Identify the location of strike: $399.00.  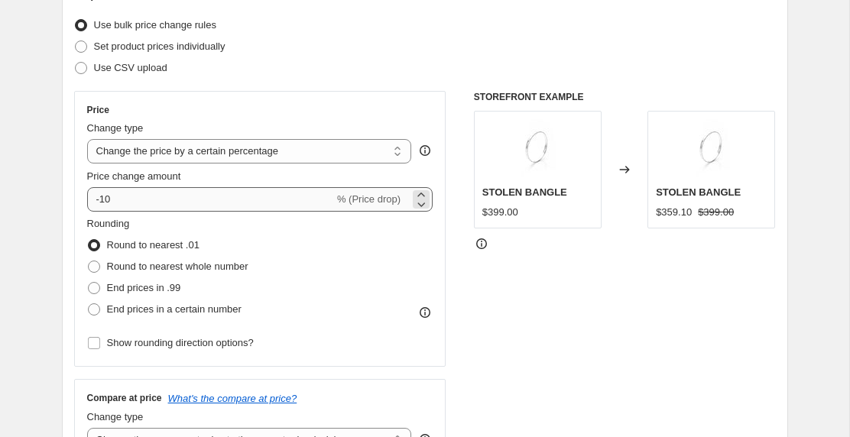
(715, 212).